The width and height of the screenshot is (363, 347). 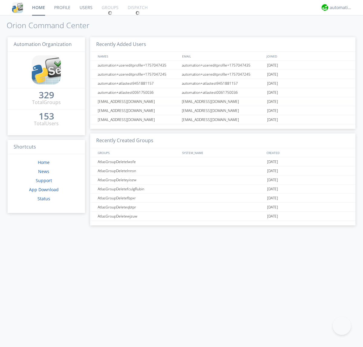 What do you see at coordinates (138, 198) in the screenshot?
I see `div: AtlasGroupDeletefbpxr` at bounding box center [138, 198].